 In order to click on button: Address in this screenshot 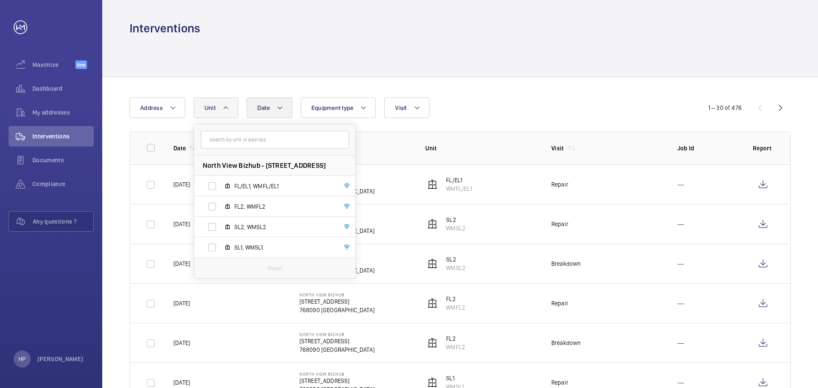, I will do `click(157, 108)`.